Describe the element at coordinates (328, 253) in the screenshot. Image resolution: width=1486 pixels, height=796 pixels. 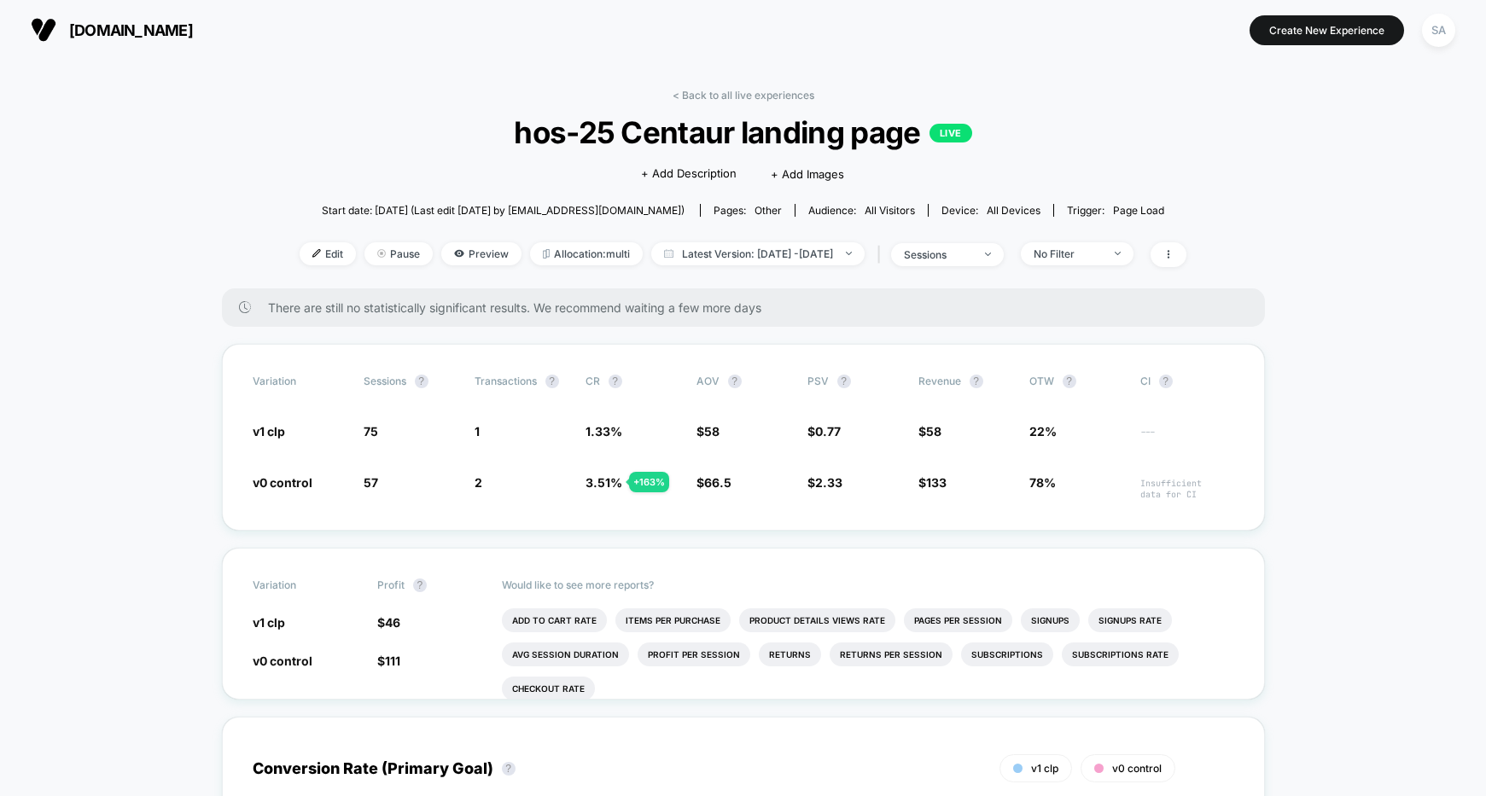
I see `span: Edit` at that location.